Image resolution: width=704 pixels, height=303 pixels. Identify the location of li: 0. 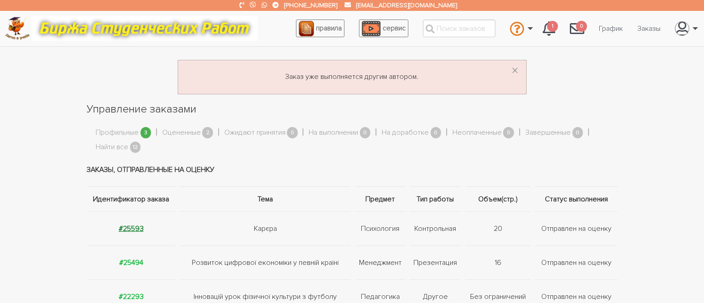
(577, 29).